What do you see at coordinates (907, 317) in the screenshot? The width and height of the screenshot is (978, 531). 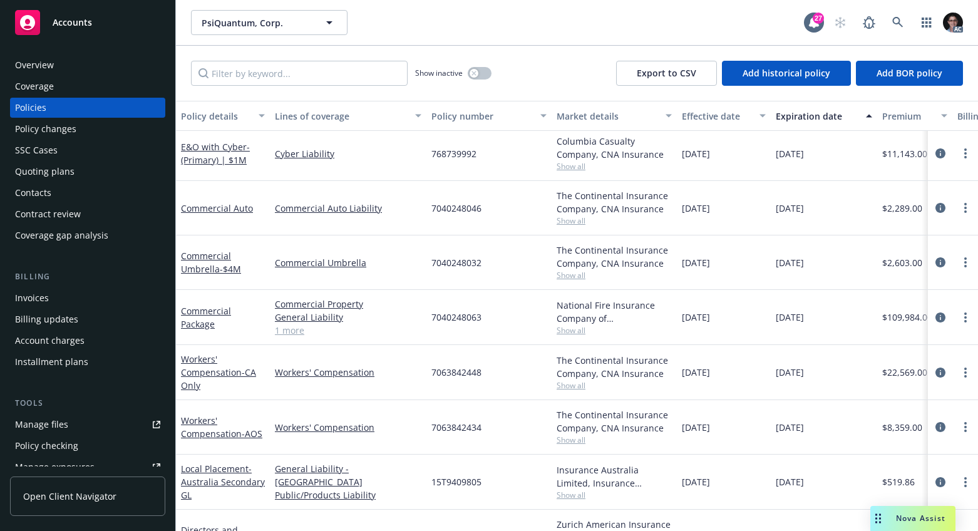 I see `span: $109,984.00` at bounding box center [907, 317].